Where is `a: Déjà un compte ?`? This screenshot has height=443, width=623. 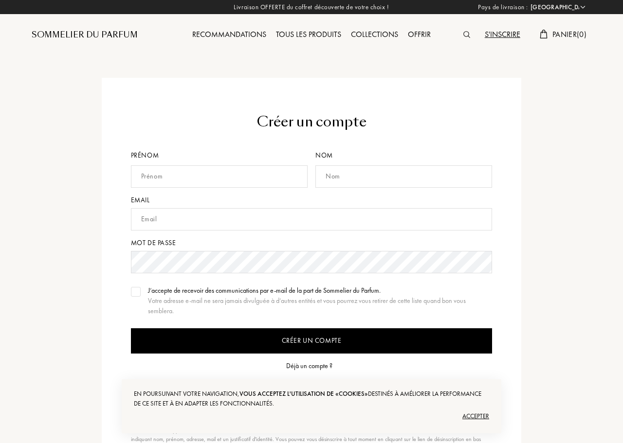
a: Déjà un compte ? is located at coordinates (311, 366).